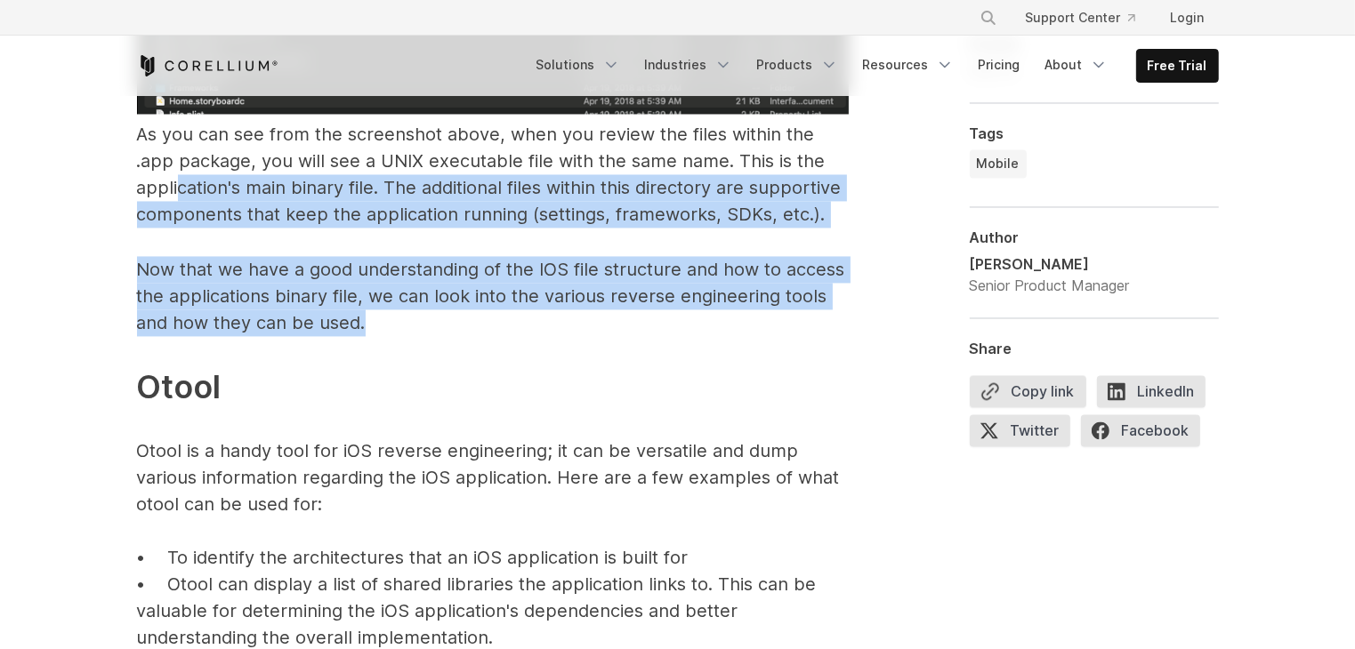 Image resolution: width=1355 pixels, height=649 pixels. What do you see at coordinates (207, 66) in the screenshot?
I see `a: Corellium Home` at bounding box center [207, 66].